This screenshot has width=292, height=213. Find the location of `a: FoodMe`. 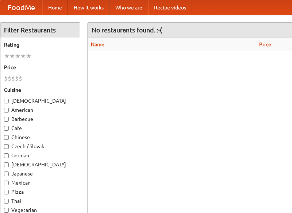

a: FoodMe is located at coordinates (21, 8).